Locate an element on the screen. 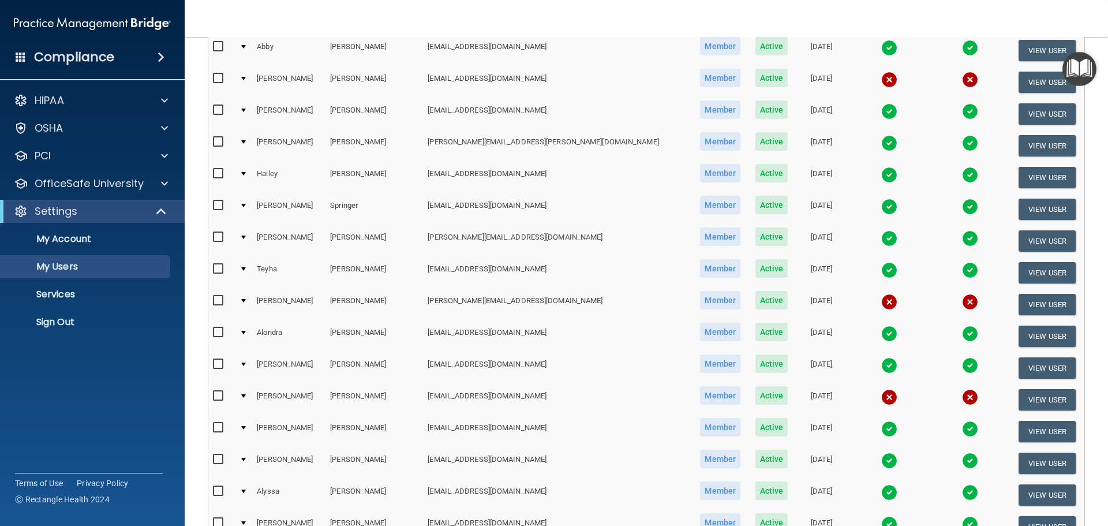  a: Privacy Policy is located at coordinates (103, 483).